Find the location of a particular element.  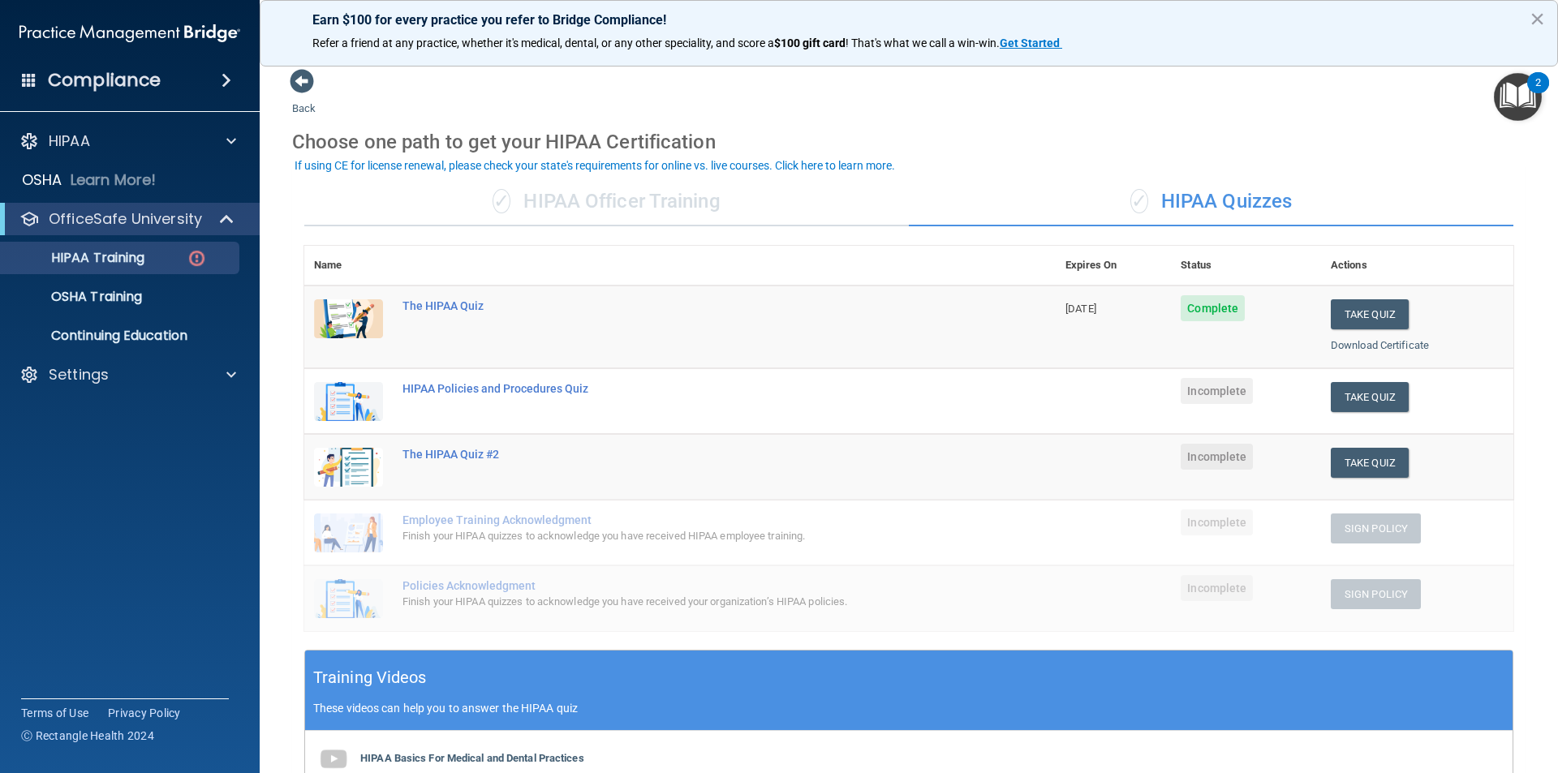

th: Name is located at coordinates (348, 265).